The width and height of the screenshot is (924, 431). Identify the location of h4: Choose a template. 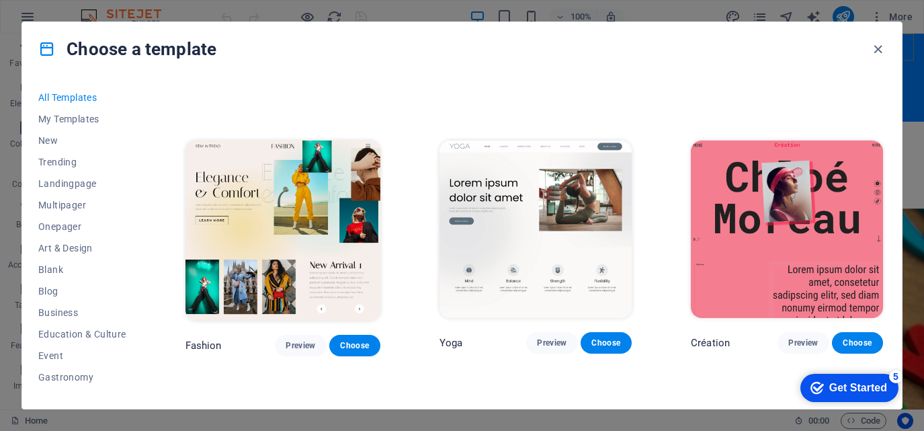
(127, 49).